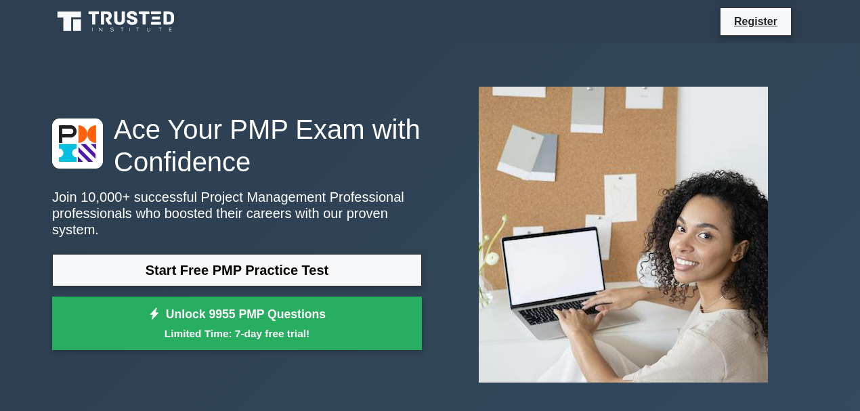 The image size is (860, 411). I want to click on p: Join 10,000+ successful Project Management Professional professionals who boosted their careers w..., so click(237, 213).